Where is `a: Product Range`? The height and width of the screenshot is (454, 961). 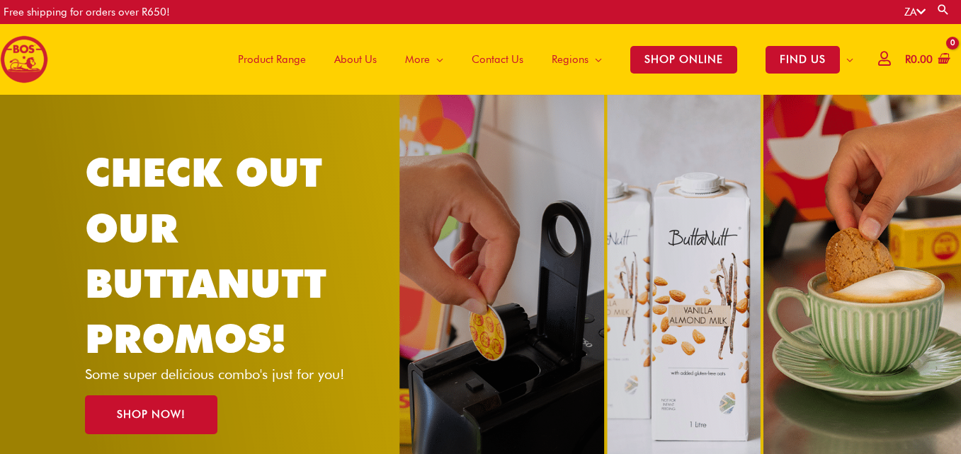 a: Product Range is located at coordinates (272, 59).